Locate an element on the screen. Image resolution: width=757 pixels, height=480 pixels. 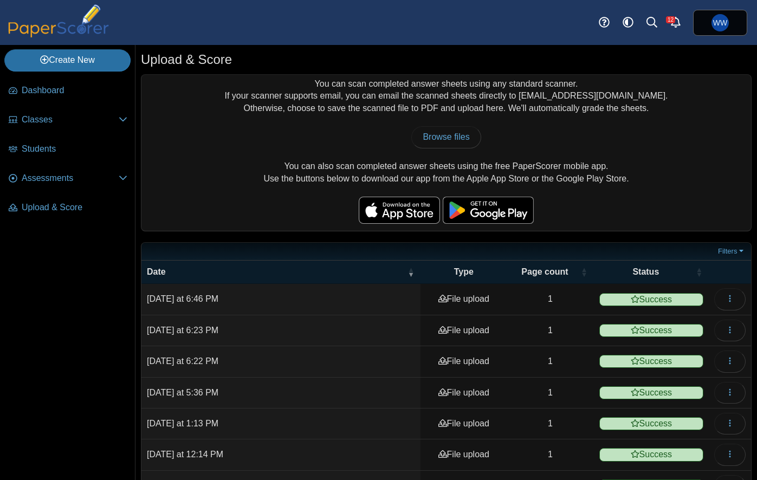
a: Dashboard is located at coordinates (68, 91).